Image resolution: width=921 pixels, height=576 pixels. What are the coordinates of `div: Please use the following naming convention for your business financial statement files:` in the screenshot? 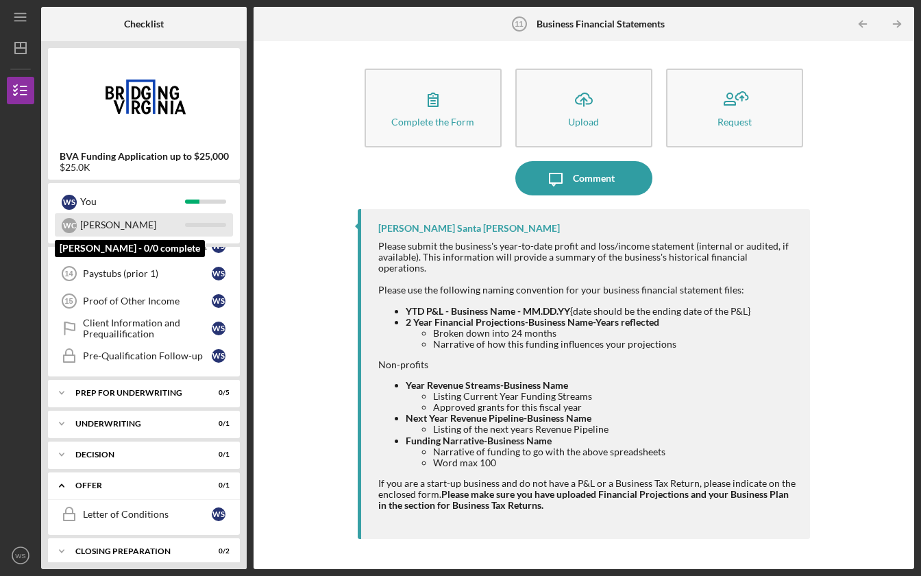 It's located at (587, 290).